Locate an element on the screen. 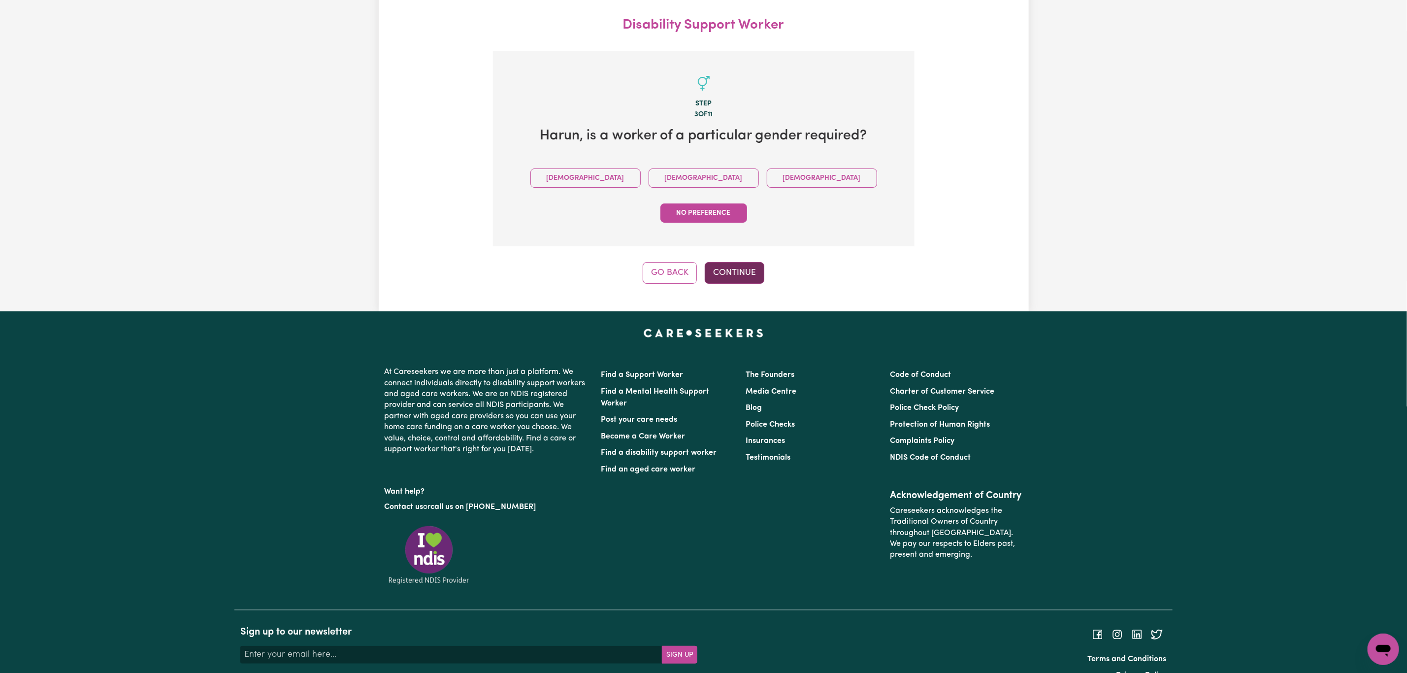  p: Want help? is located at coordinates (487, 489).